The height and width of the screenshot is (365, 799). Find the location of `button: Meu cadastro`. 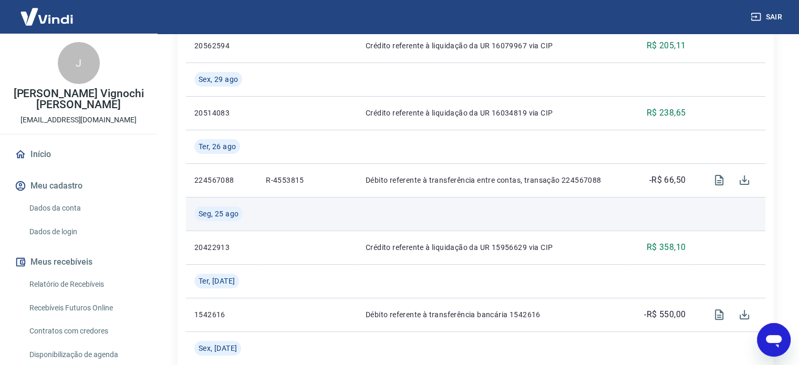

button: Meu cadastro is located at coordinates (78, 186).